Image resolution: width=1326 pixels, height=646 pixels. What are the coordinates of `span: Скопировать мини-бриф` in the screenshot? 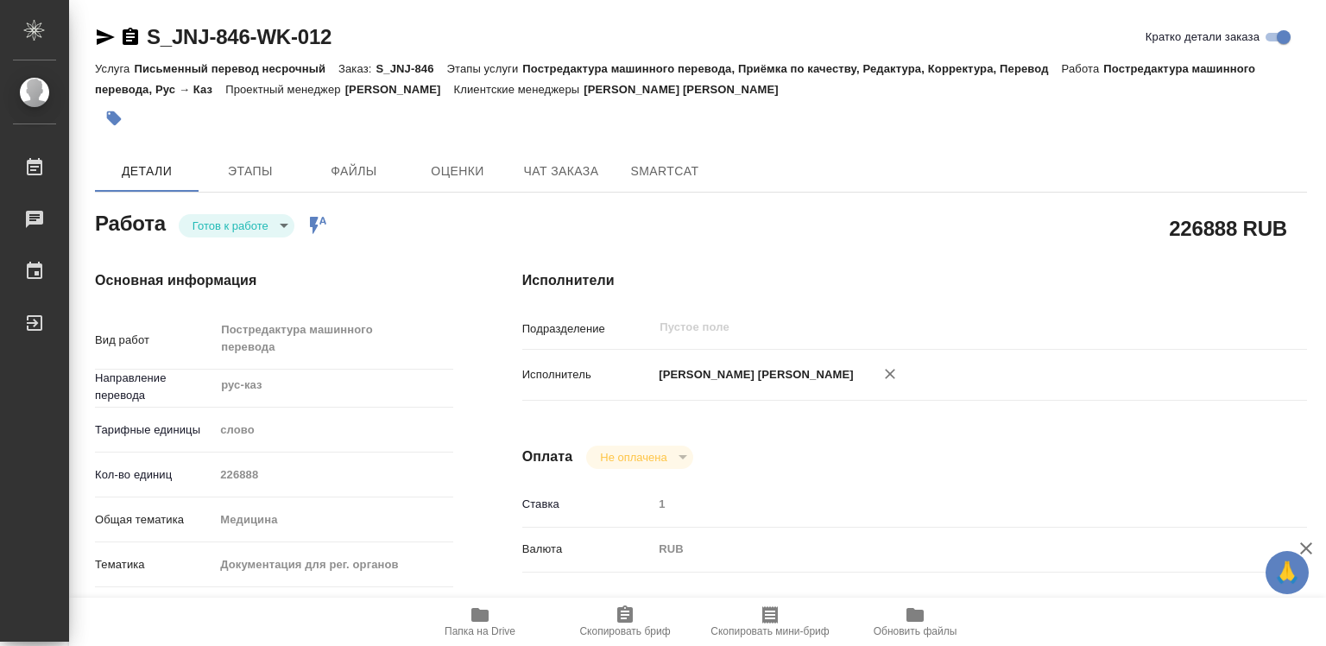 It's located at (769, 631).